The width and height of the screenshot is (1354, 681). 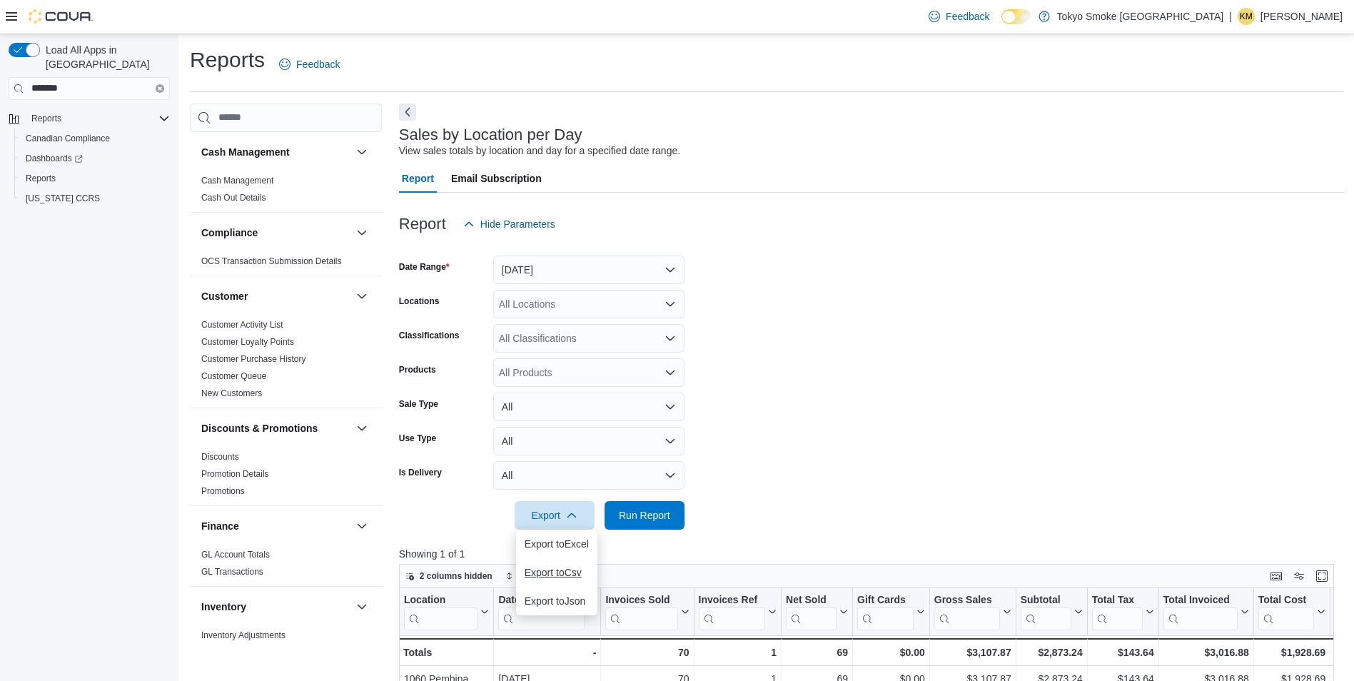 I want to click on a: Promotion Details, so click(x=235, y=474).